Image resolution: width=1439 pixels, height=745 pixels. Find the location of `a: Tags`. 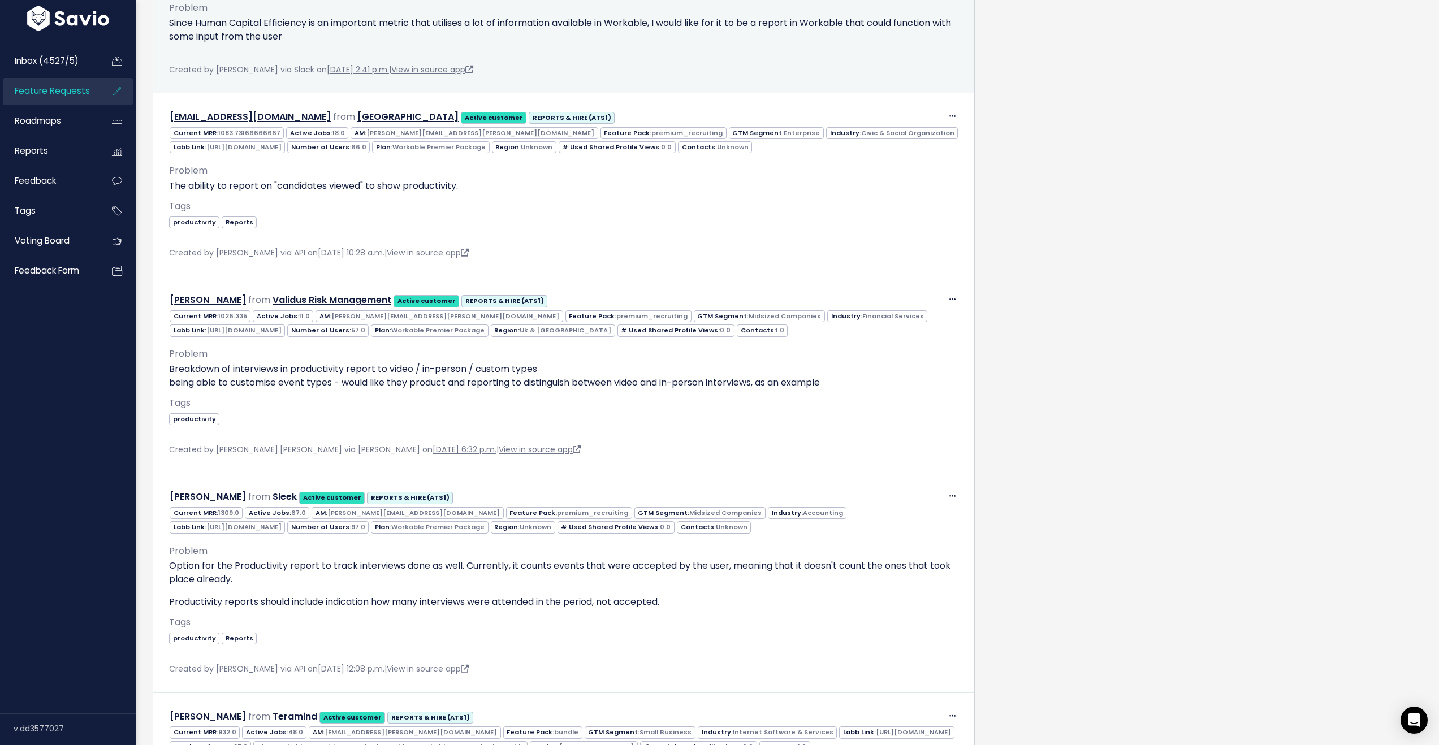

a: Tags is located at coordinates (48, 211).